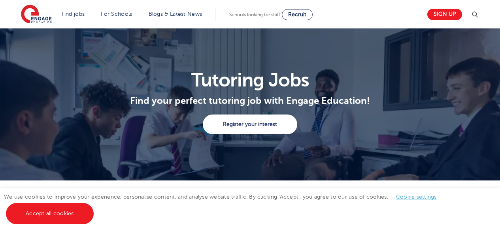 Image resolution: width=500 pixels, height=231 pixels. Describe the element at coordinates (116, 14) in the screenshot. I see `a: For Schools` at that location.